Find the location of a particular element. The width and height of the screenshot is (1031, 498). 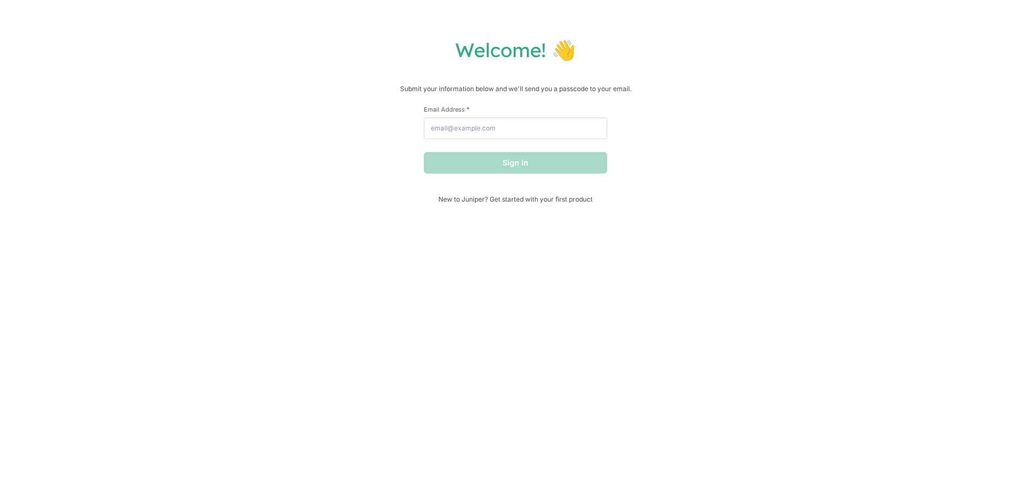

span: This field is required. is located at coordinates (468, 109).